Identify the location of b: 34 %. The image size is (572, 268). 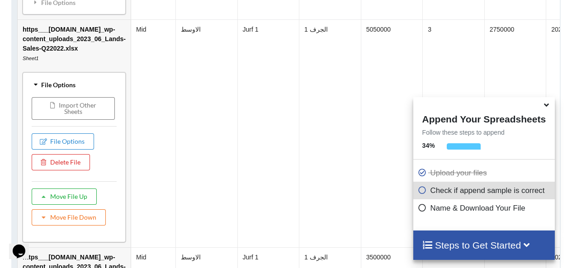
(428, 146).